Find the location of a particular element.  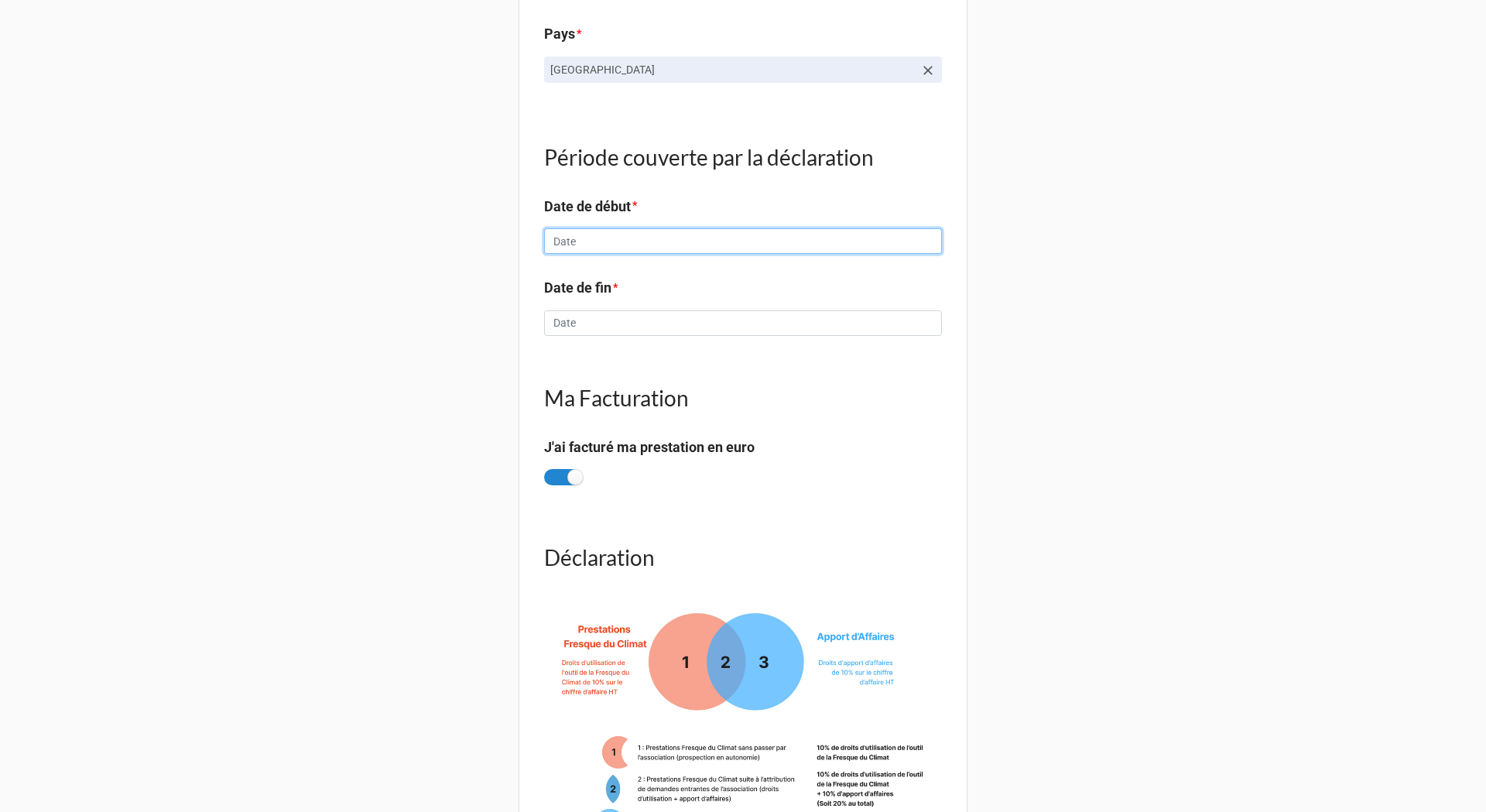

label: Date de fin is located at coordinates (577, 288).